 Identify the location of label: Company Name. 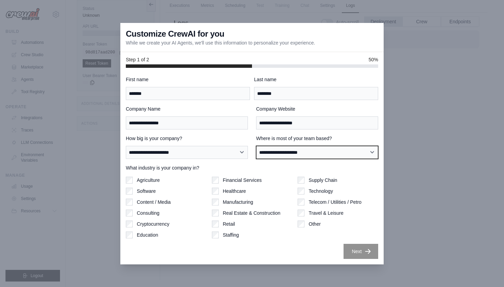
(187, 109).